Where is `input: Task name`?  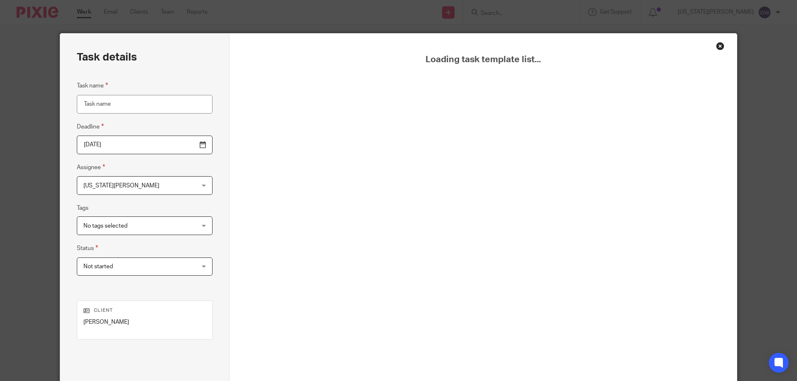 input: Task name is located at coordinates (144, 104).